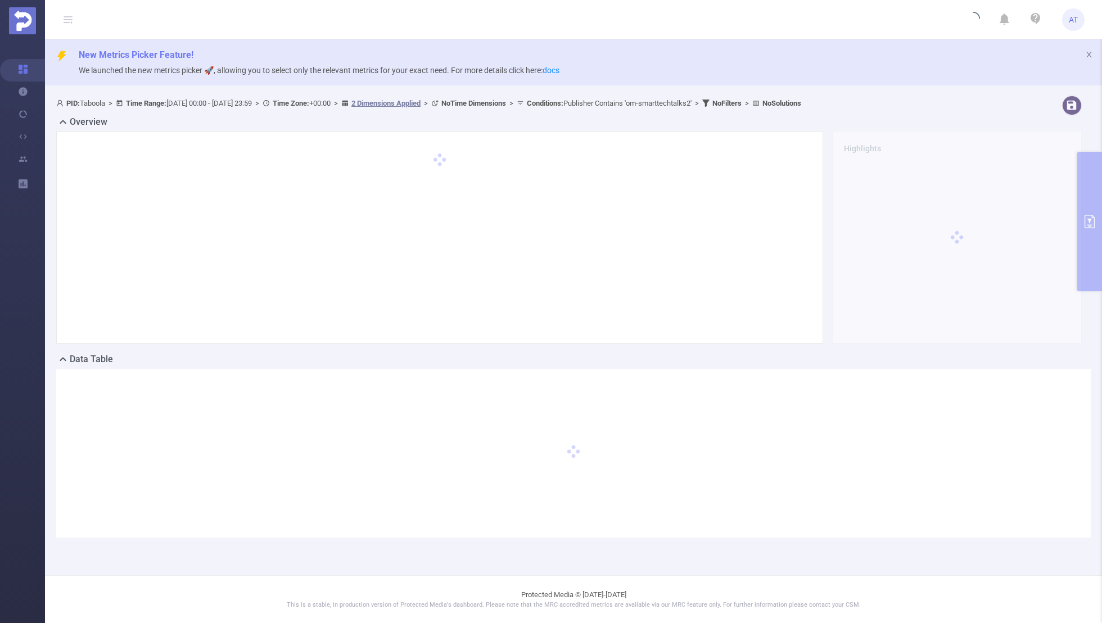  I want to click on b: Time Range:, so click(146, 103).